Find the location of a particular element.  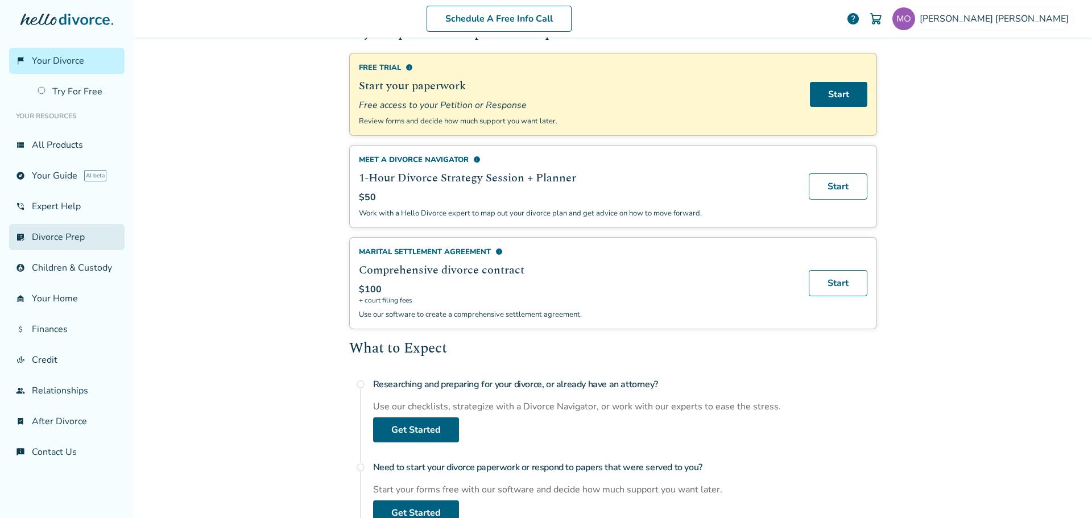

a: list_alt_checkDivorce Prep is located at coordinates (67, 237).